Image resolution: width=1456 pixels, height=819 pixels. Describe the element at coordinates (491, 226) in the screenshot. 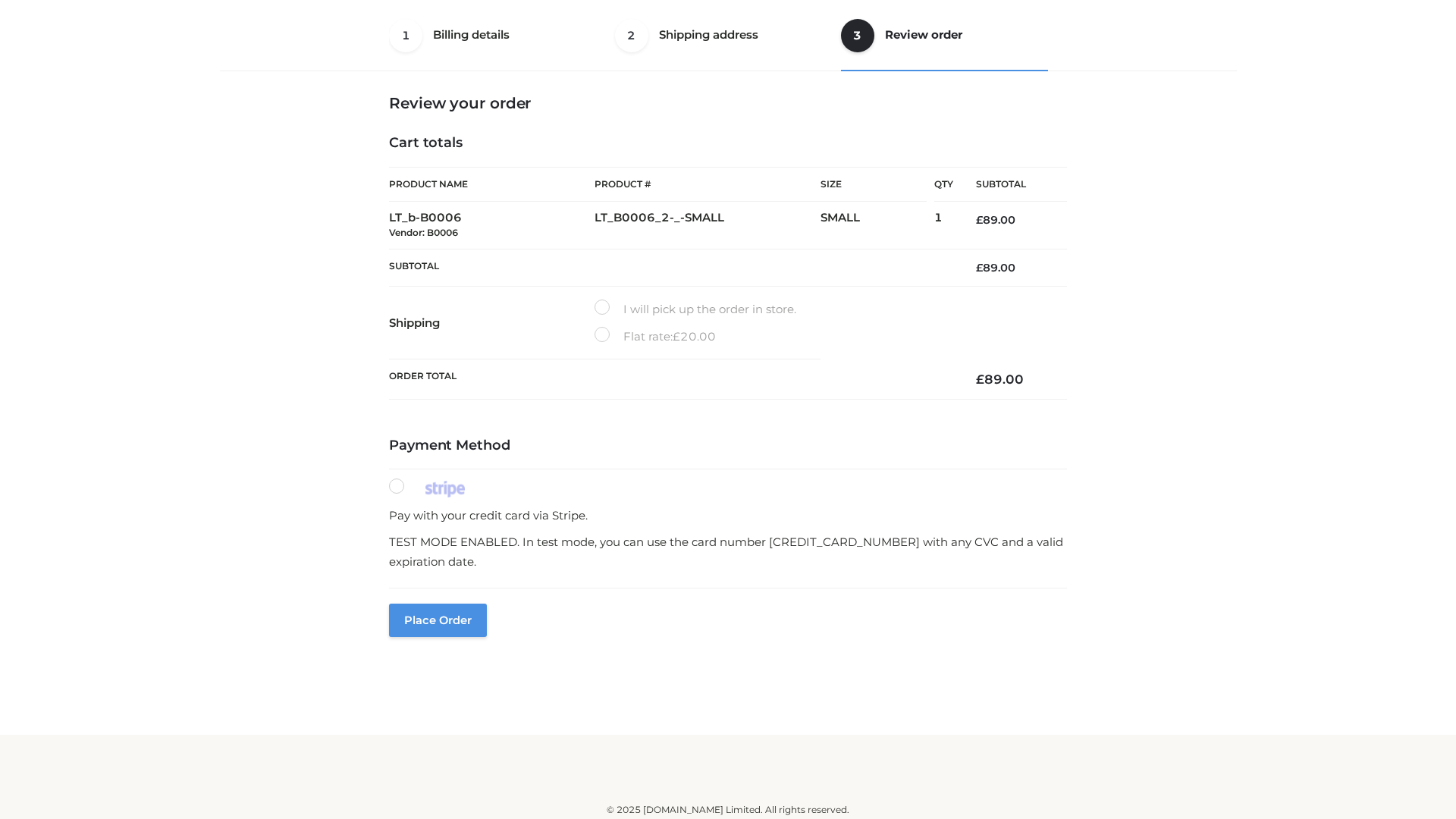

I see `td: LT_b-B0006` at that location.